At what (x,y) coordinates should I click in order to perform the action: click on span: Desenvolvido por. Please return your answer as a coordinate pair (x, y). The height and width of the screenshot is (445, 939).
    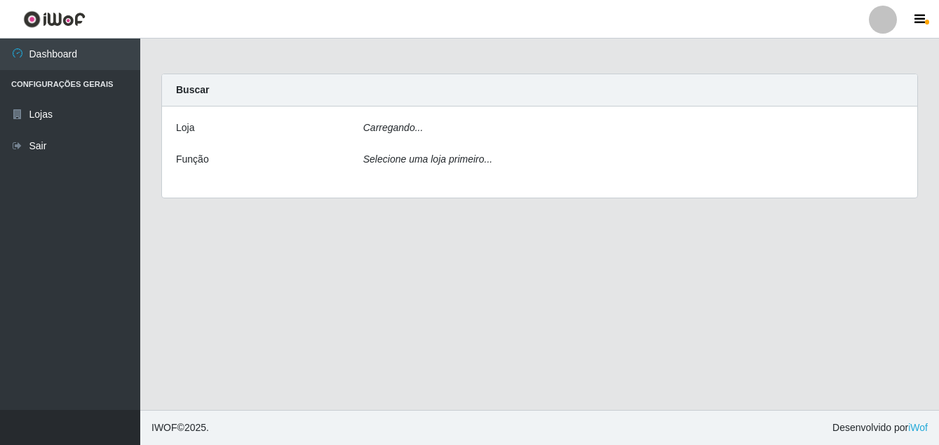
    Looking at the image, I should click on (880, 428).